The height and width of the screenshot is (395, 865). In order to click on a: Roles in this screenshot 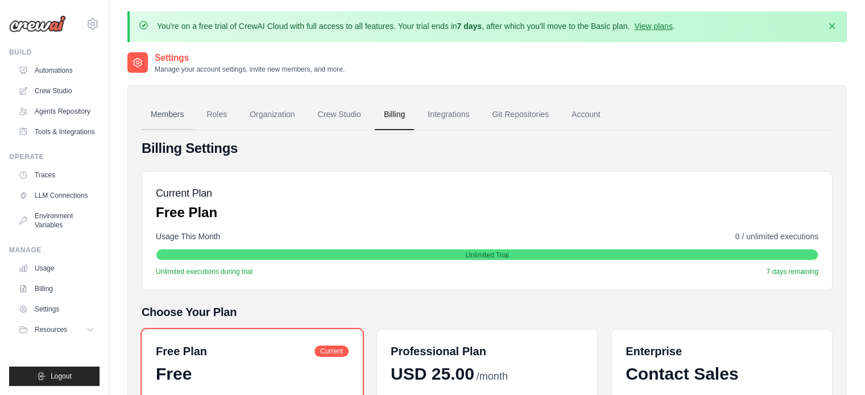, I will do `click(217, 115)`.